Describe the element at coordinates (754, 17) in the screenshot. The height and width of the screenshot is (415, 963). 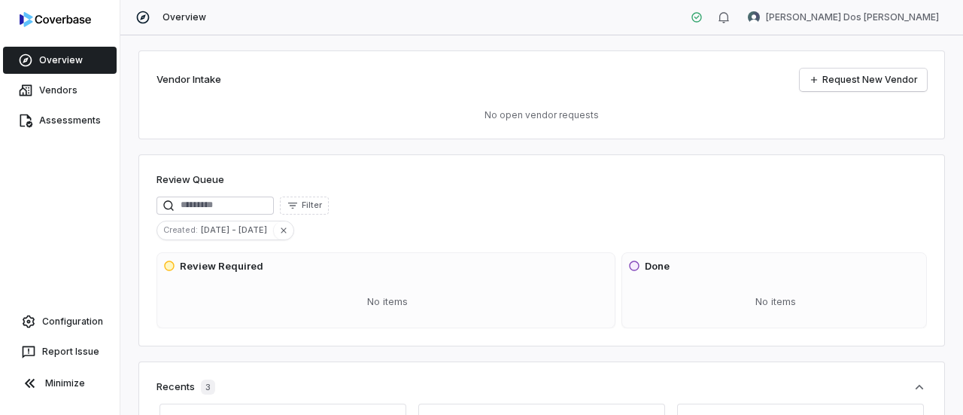
I see `img: Douglas Dos Santos Pereira avatar` at that location.